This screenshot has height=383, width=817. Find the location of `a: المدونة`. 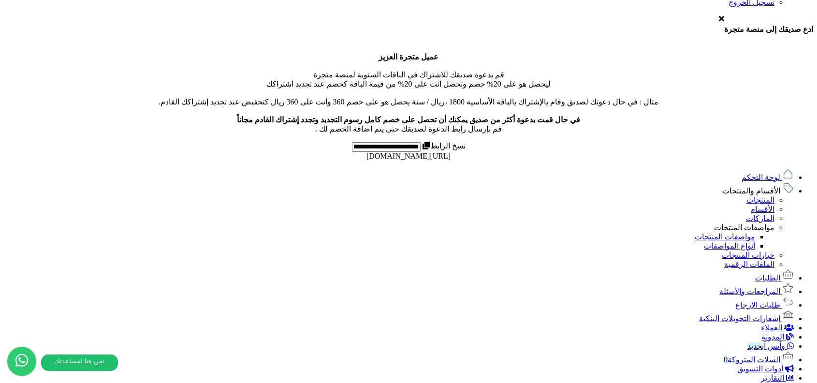

a: المدونة is located at coordinates (777, 336).